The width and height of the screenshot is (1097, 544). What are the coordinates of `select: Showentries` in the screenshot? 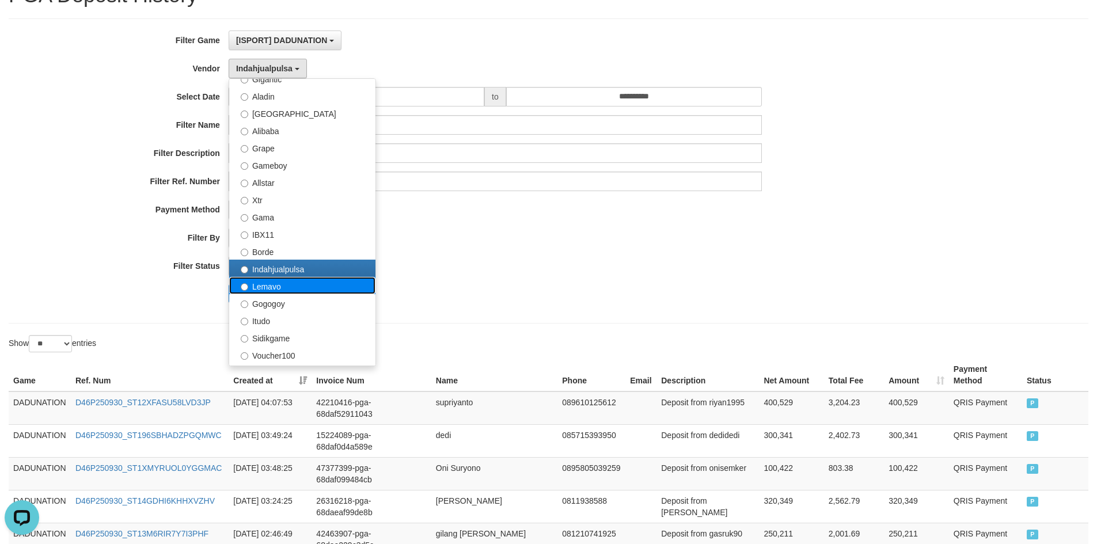 It's located at (50, 344).